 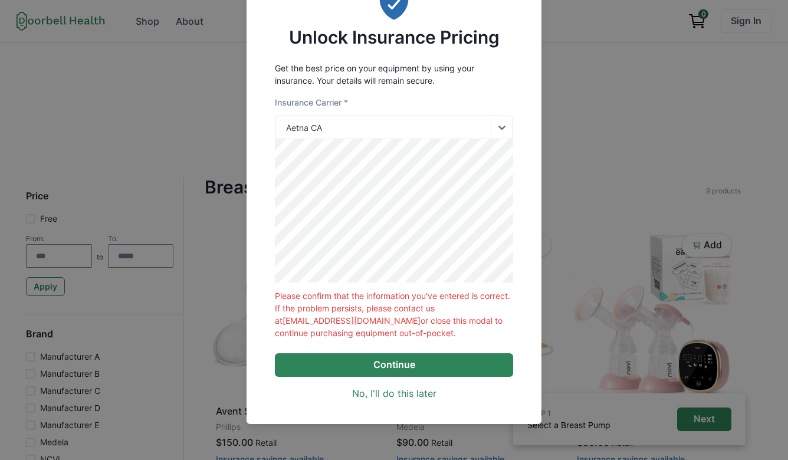 I want to click on h2: Unlock Insurance Pricing, so click(x=394, y=37).